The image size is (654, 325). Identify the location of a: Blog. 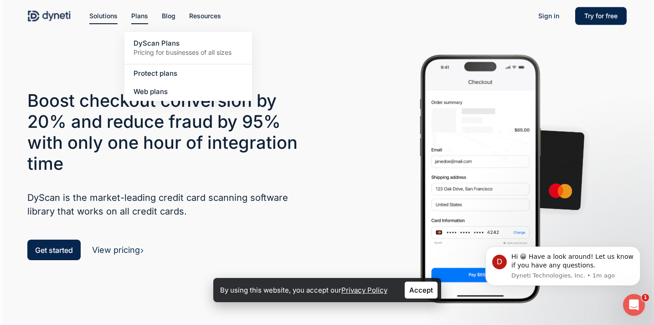
(169, 16).